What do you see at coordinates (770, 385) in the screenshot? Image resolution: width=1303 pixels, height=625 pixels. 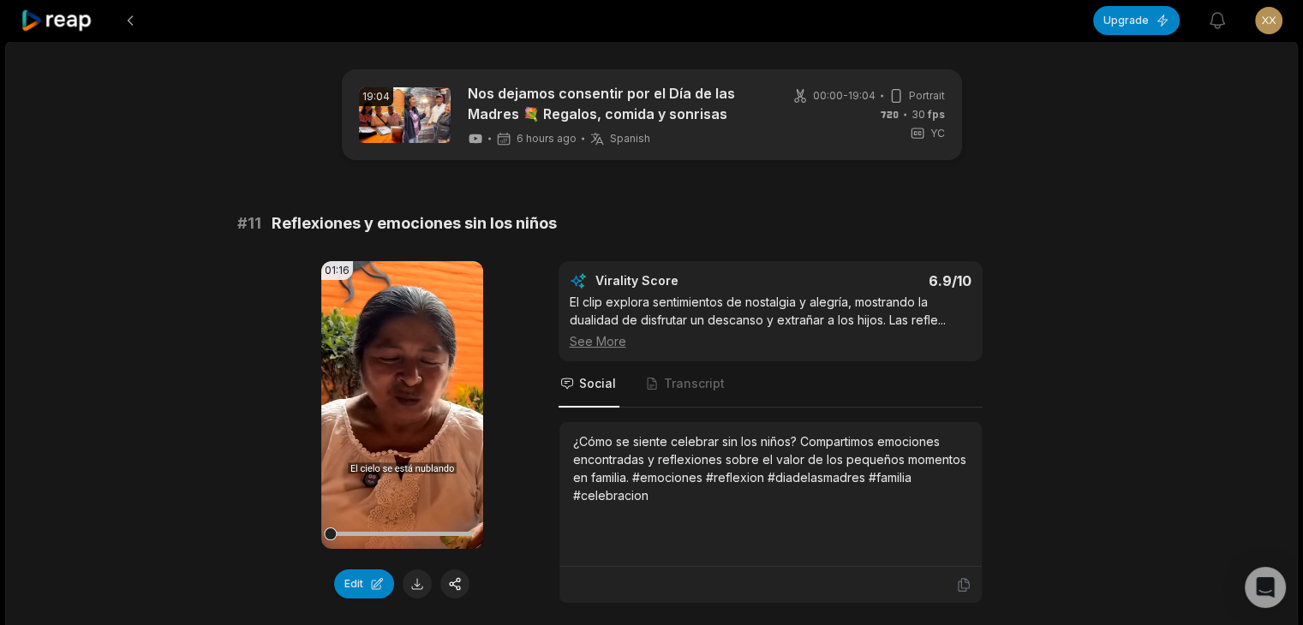 I see `nav: Tabs` at bounding box center [770, 385].